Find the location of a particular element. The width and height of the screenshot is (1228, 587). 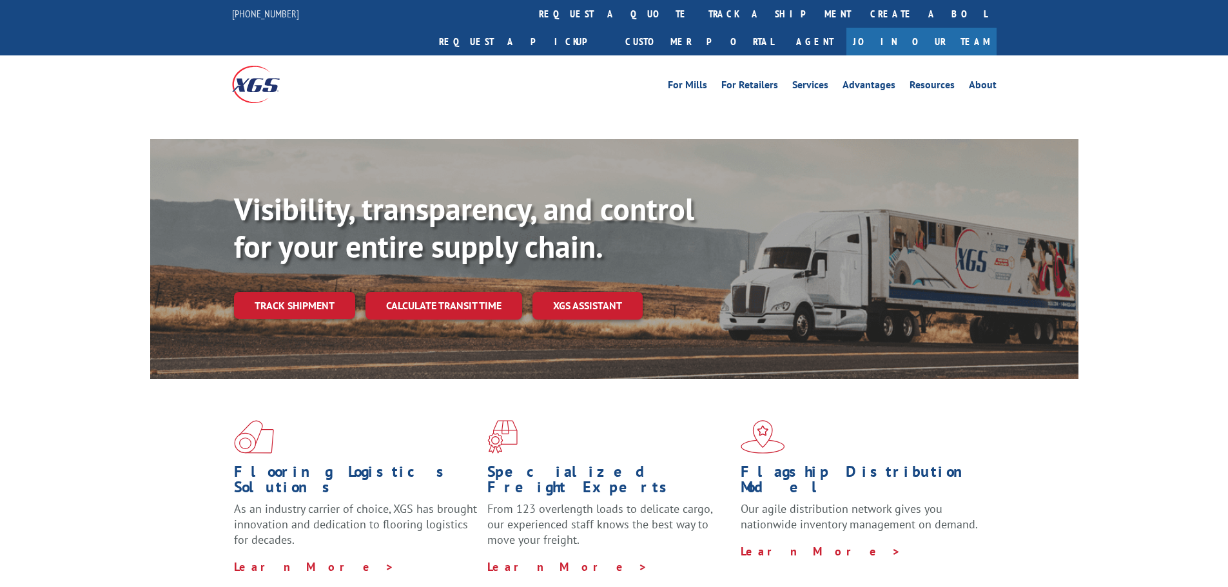

a: Request a pickup is located at coordinates (522, 41).